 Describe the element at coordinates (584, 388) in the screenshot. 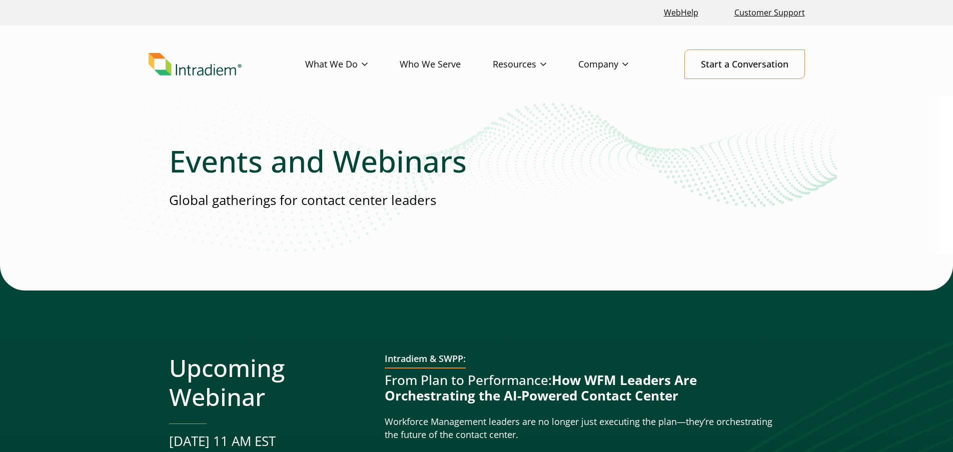

I see `h3: From Plan to Performance:` at that location.